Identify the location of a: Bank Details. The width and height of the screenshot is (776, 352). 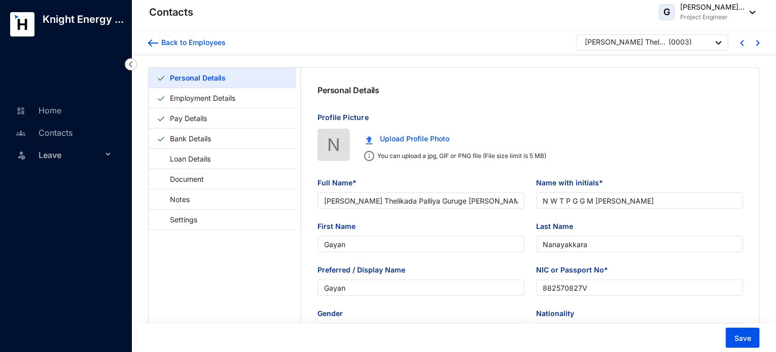
(190, 138).